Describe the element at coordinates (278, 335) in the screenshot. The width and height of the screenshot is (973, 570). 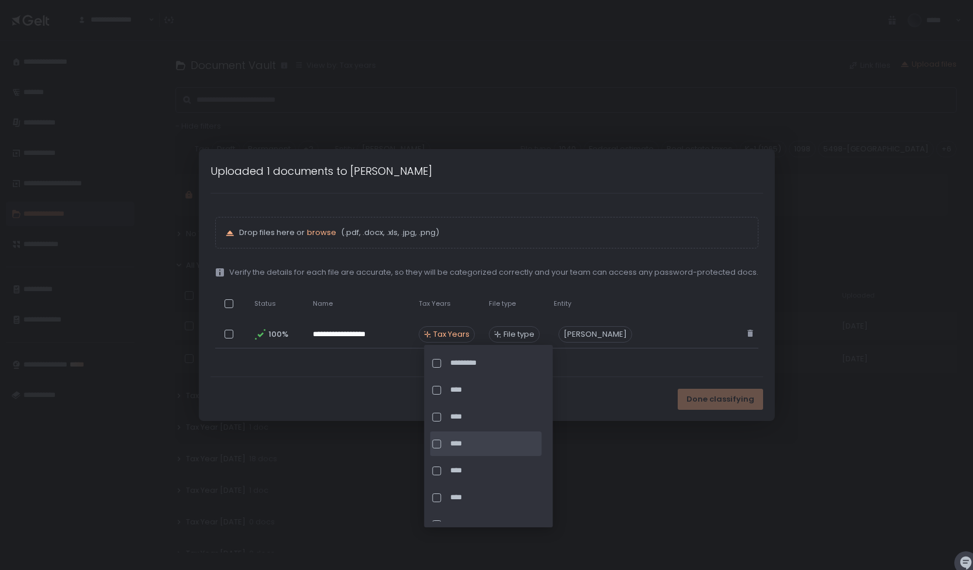
I see `span: 100%` at that location.